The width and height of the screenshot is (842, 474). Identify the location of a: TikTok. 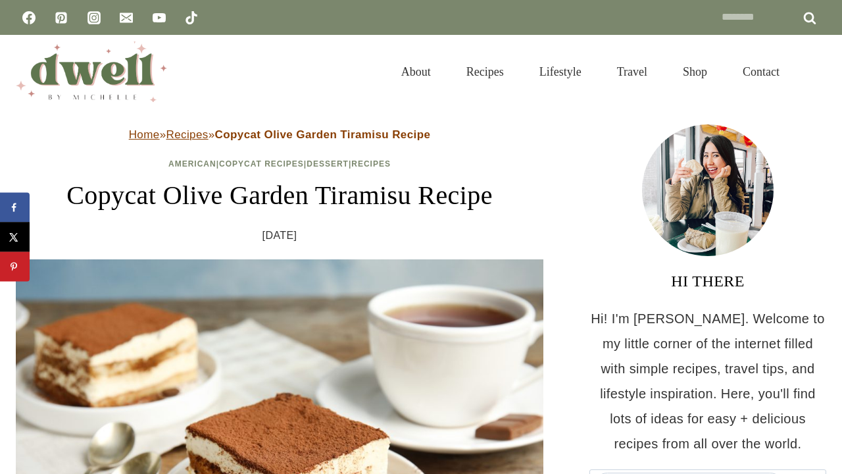
(191, 18).